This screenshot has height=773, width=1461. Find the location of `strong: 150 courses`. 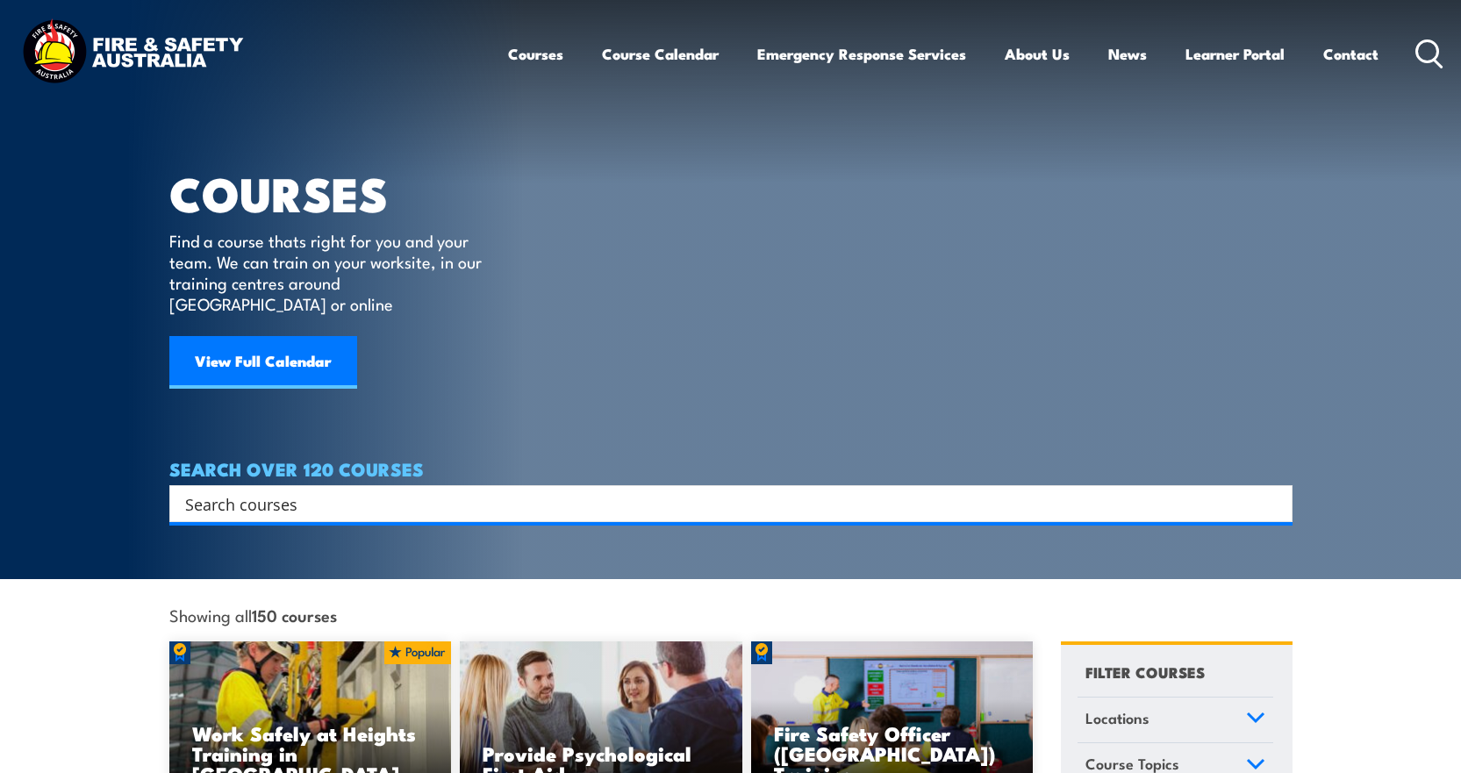

strong: 150 courses is located at coordinates (294, 614).